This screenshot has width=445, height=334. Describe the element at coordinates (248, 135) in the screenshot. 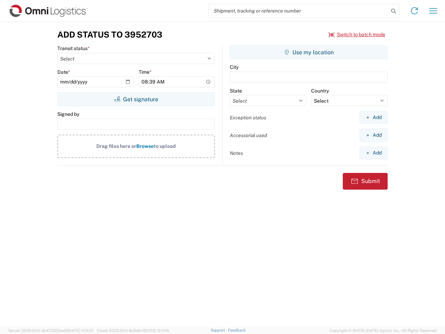

I see `label: Accessorial used` at that location.